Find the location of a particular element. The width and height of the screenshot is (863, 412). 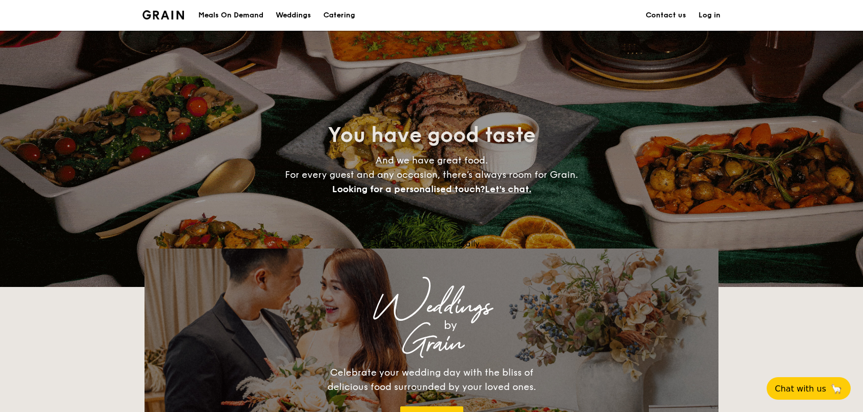

div: Celebrate your wedding day with the bliss of delicious food surrounded by your loved ones. is located at coordinates (431, 380).